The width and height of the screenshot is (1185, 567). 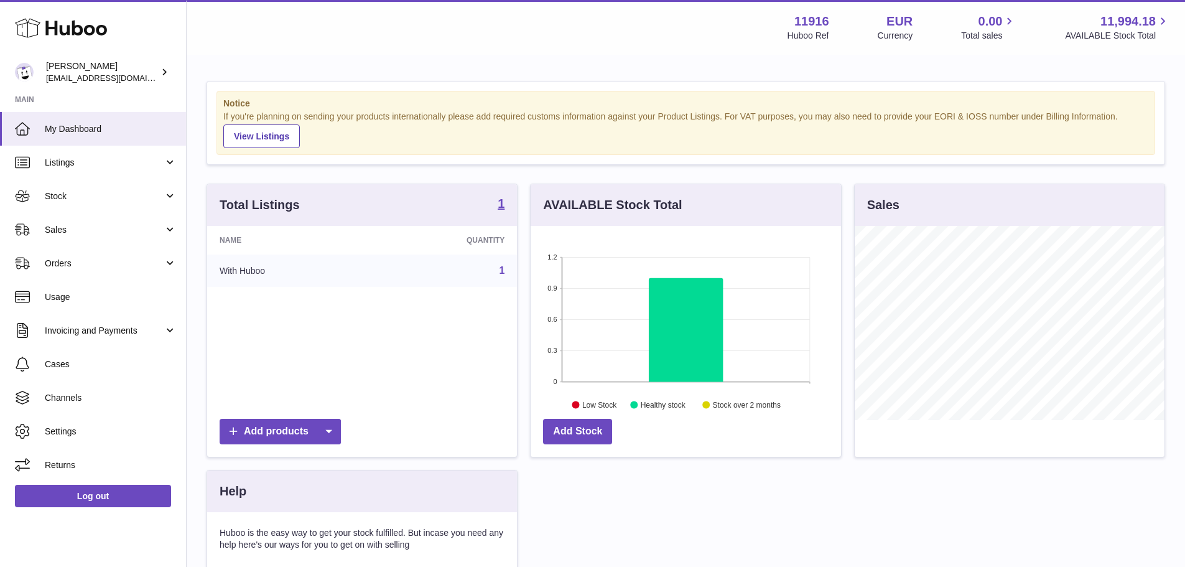 What do you see at coordinates (501, 203) in the screenshot?
I see `strong: 1` at bounding box center [501, 203].